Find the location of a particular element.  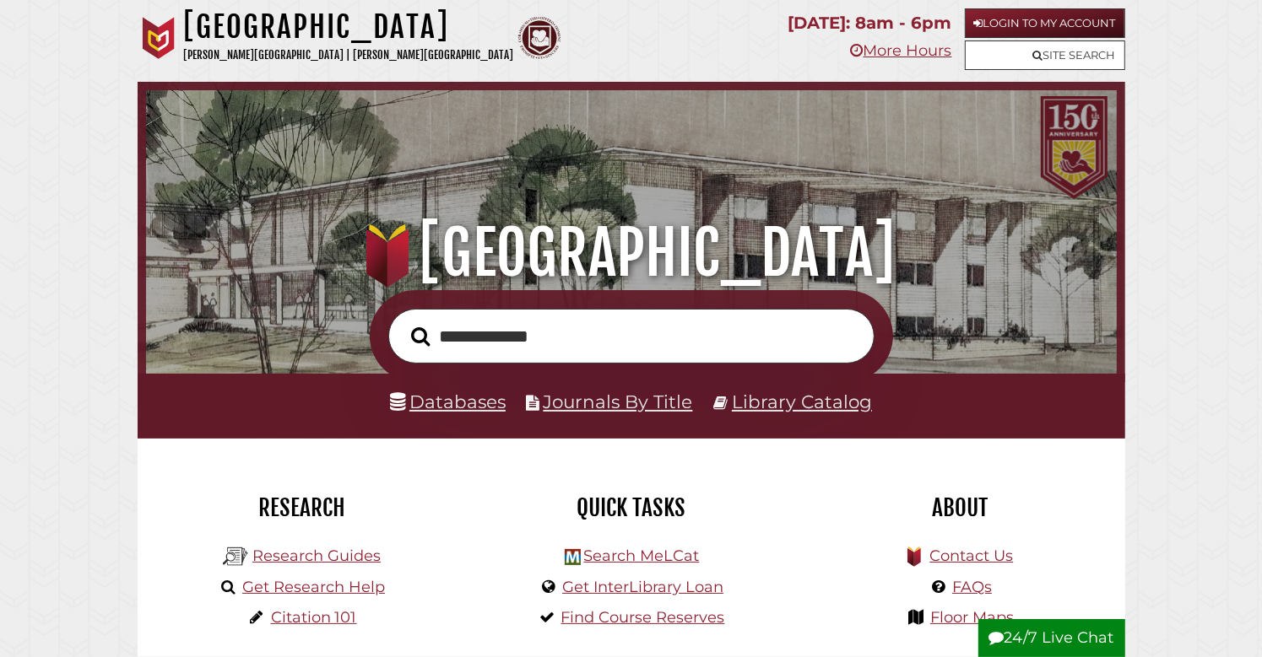

img: Calvin Theological Seminary is located at coordinates (539, 38).